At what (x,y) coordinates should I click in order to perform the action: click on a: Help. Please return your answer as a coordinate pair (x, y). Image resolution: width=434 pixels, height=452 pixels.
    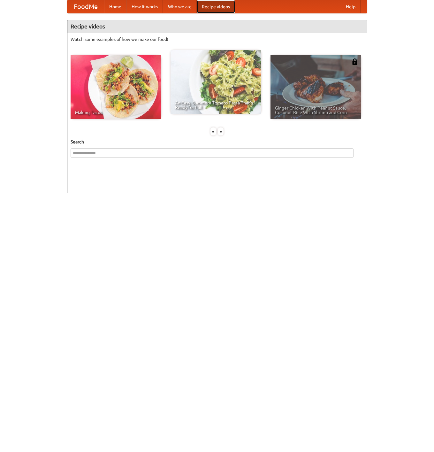
    Looking at the image, I should click on (350, 7).